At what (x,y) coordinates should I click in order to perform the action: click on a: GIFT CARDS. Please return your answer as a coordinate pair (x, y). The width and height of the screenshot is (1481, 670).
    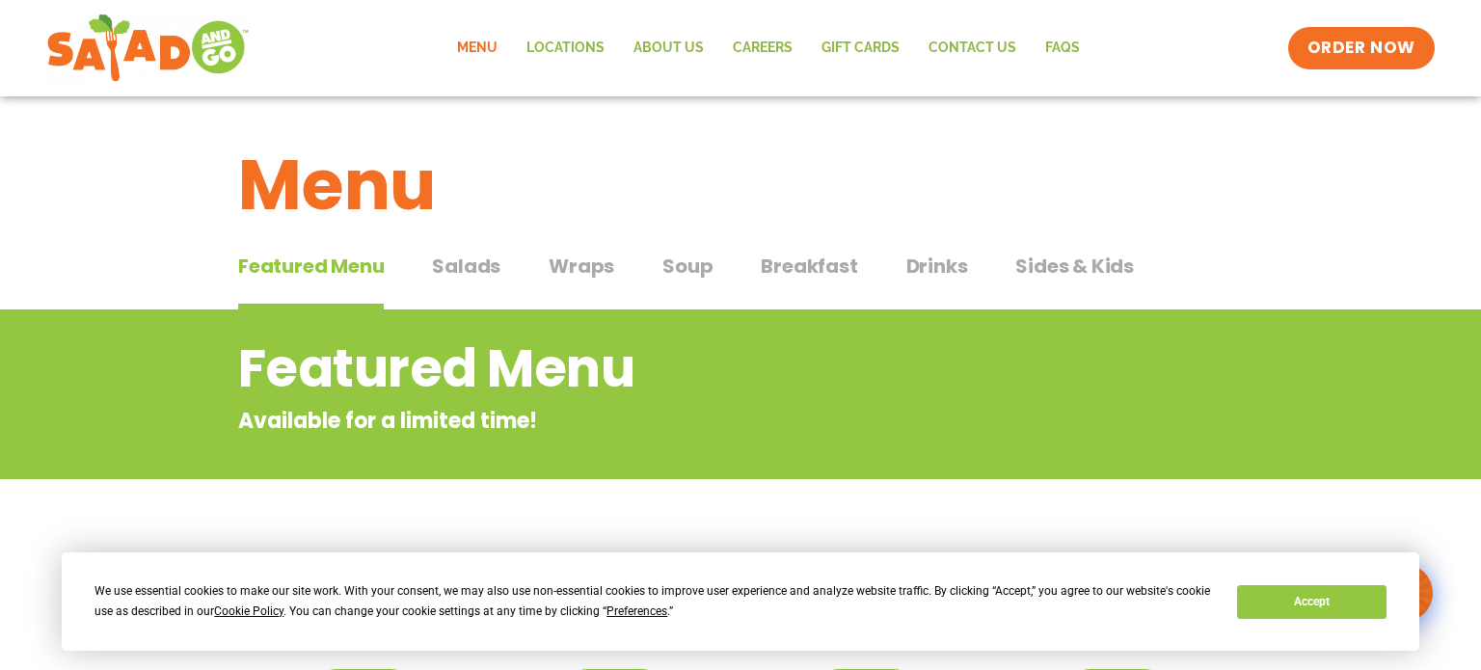
    Looking at the image, I should click on (860, 48).